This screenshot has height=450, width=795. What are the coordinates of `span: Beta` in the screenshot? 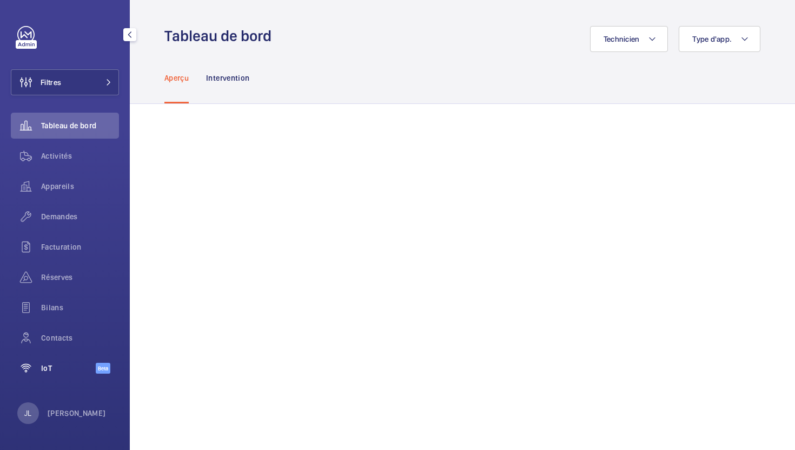 It's located at (103, 368).